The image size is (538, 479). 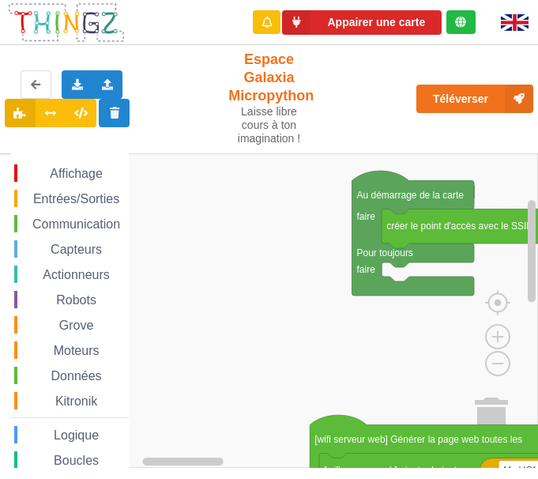 What do you see at coordinates (76, 198) in the screenshot?
I see `span: Entrées/Sorties` at bounding box center [76, 198].